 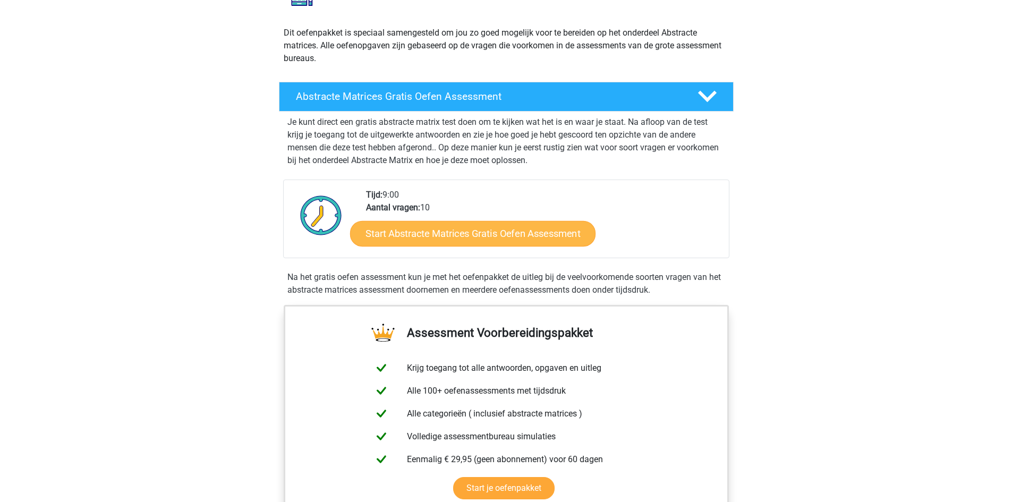 I want to click on img: Klok, so click(x=321, y=215).